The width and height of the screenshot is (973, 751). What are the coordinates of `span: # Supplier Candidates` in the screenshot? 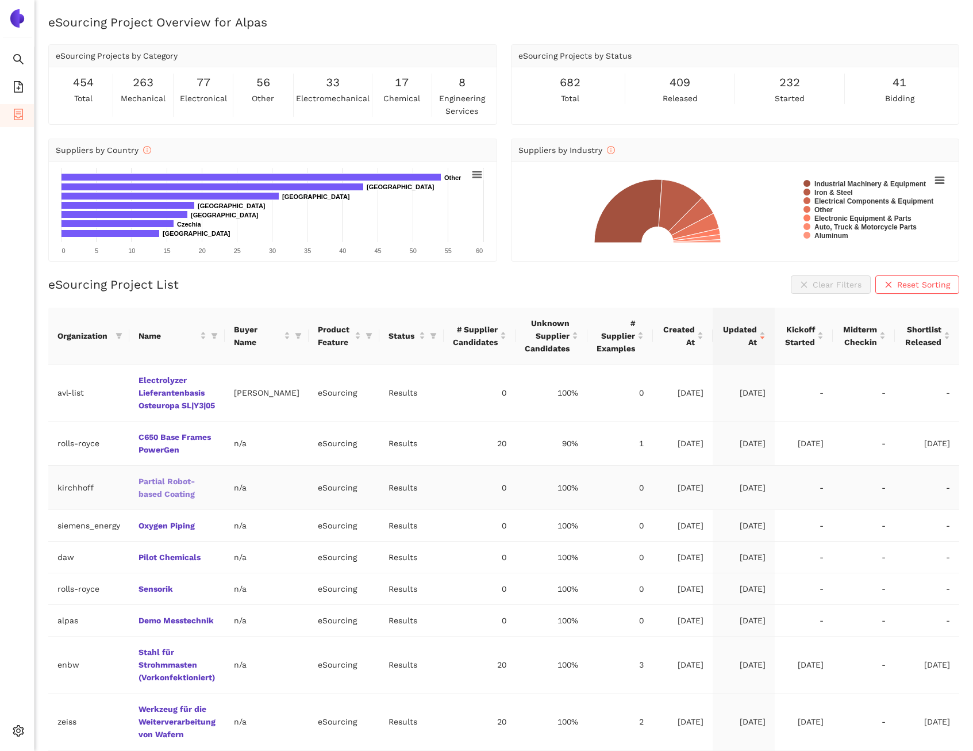 It's located at (475, 336).